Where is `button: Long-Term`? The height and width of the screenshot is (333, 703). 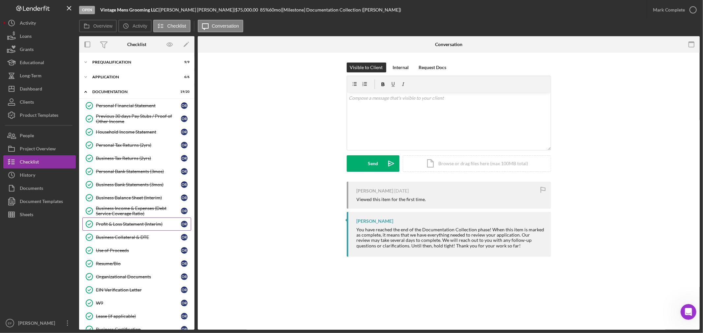 button: Long-Term is located at coordinates (40, 76).